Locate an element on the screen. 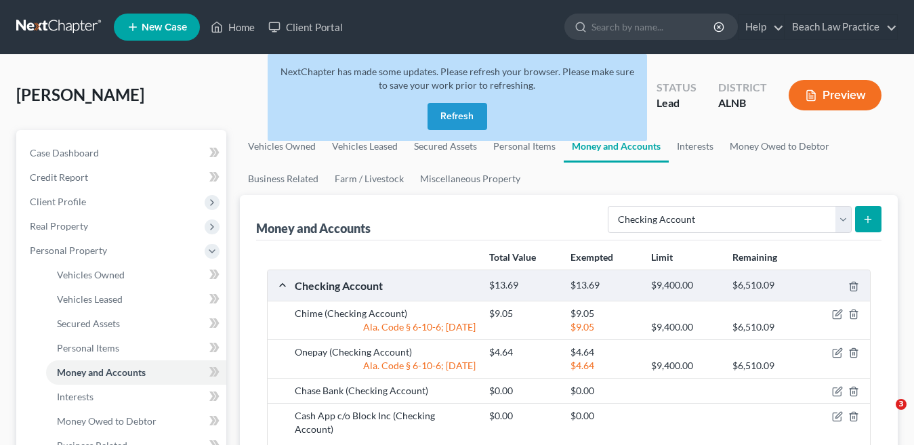 This screenshot has width=914, height=445. span: Case Dashboard is located at coordinates (64, 152).